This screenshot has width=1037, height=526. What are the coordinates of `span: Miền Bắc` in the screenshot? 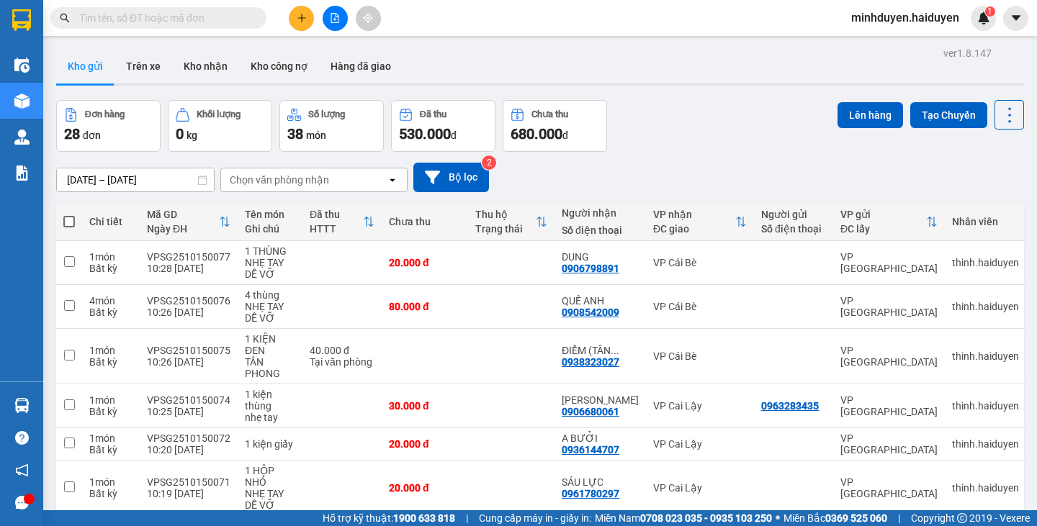 It's located at (835, 519).